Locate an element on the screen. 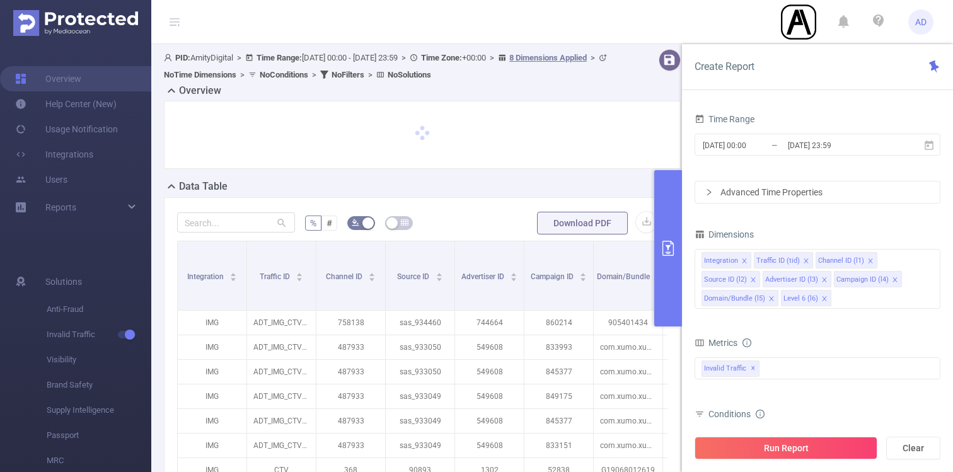 The width and height of the screenshot is (953, 472). span: Brand Safety is located at coordinates (99, 385).